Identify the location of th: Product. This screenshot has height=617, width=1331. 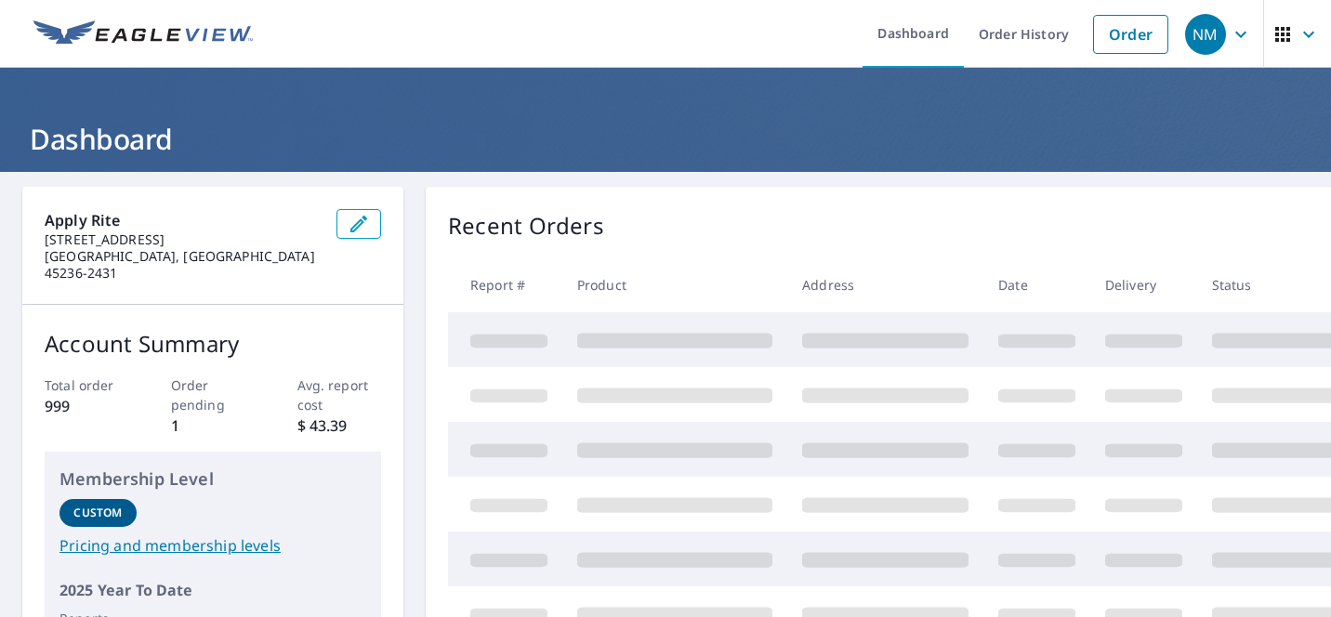
(675, 284).